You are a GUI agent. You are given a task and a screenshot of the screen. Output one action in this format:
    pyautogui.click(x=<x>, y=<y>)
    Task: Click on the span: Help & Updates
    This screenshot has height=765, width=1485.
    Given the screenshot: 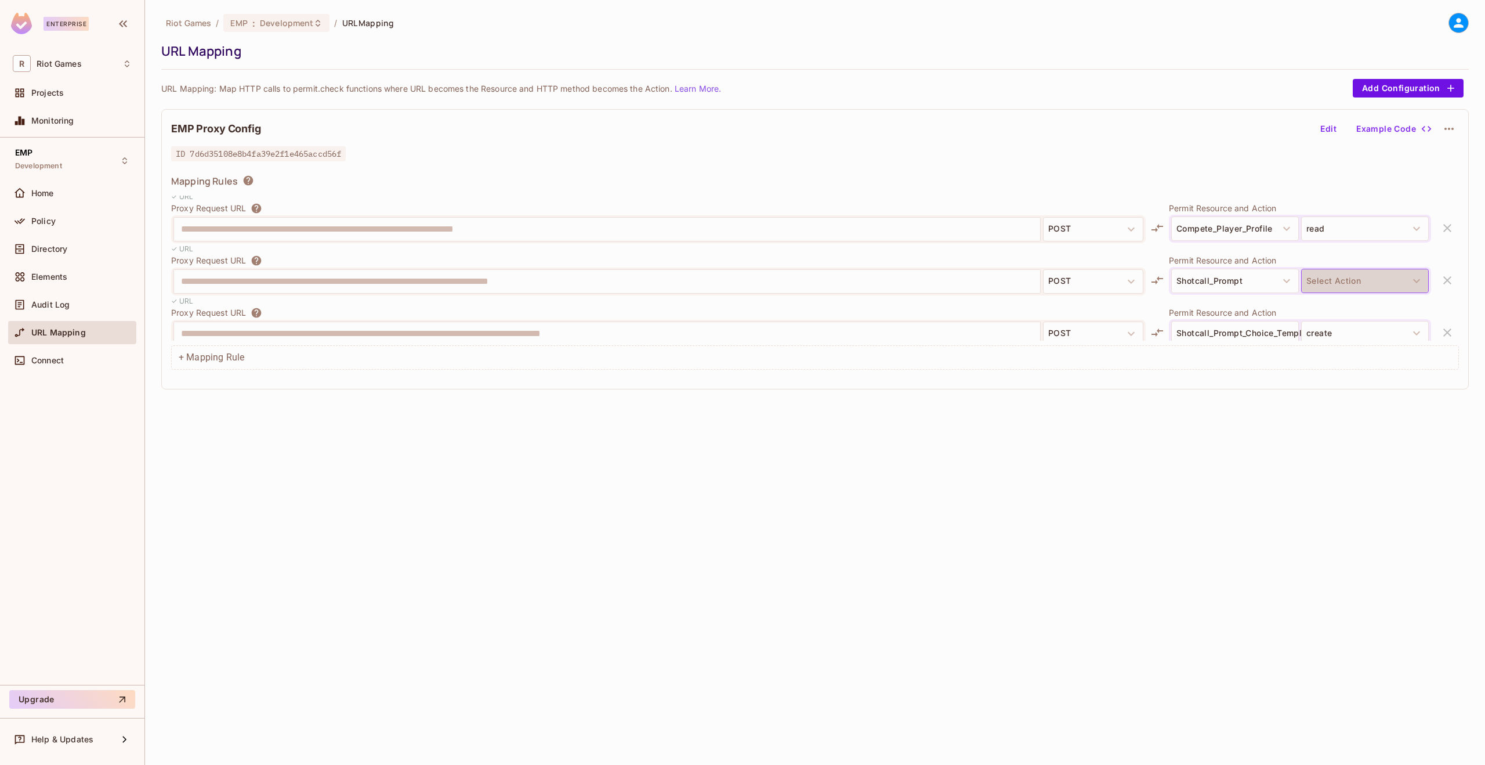 What is the action you would take?
    pyautogui.click(x=62, y=739)
    